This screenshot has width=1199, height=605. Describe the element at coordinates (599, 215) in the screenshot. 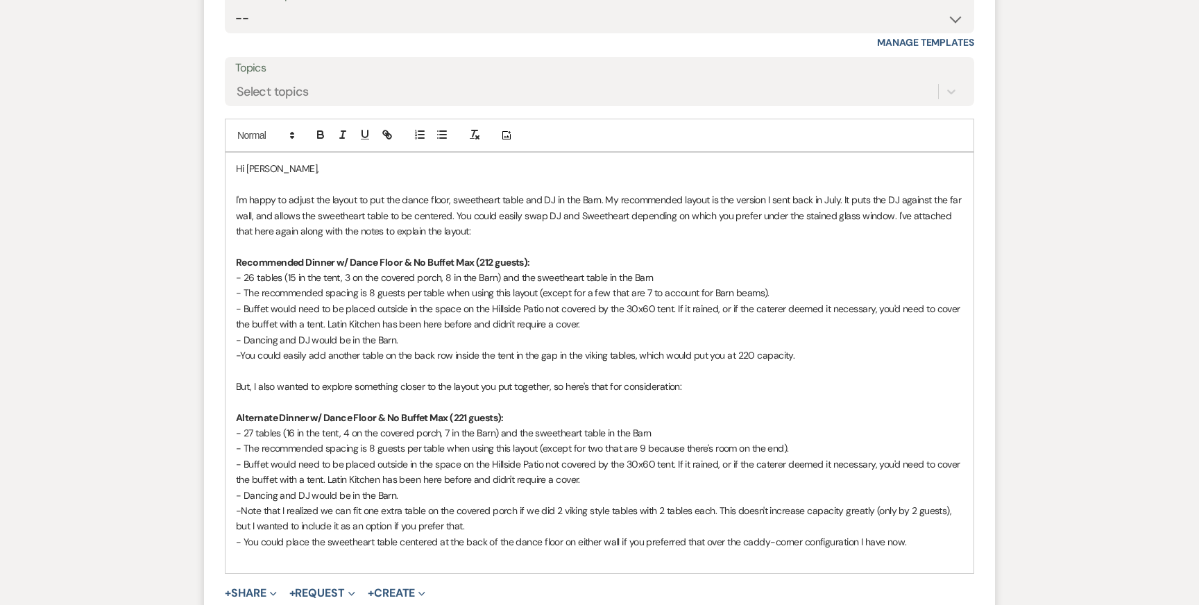

I see `p: I'm happy to adjust the layout to put the dance floor, sweetheart table and DJ in the Barn. My re...` at that location.